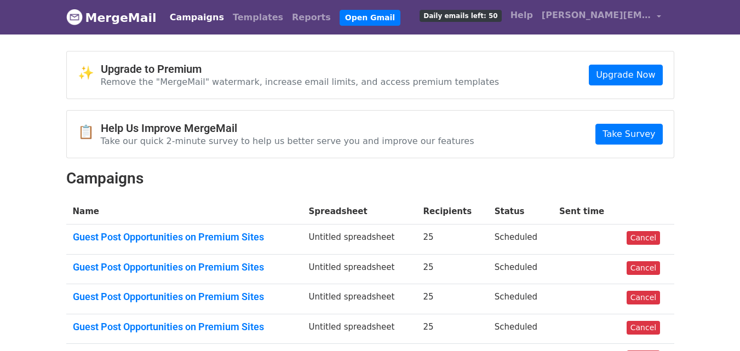 Image resolution: width=740 pixels, height=351 pixels. I want to click on th: Status, so click(521, 212).